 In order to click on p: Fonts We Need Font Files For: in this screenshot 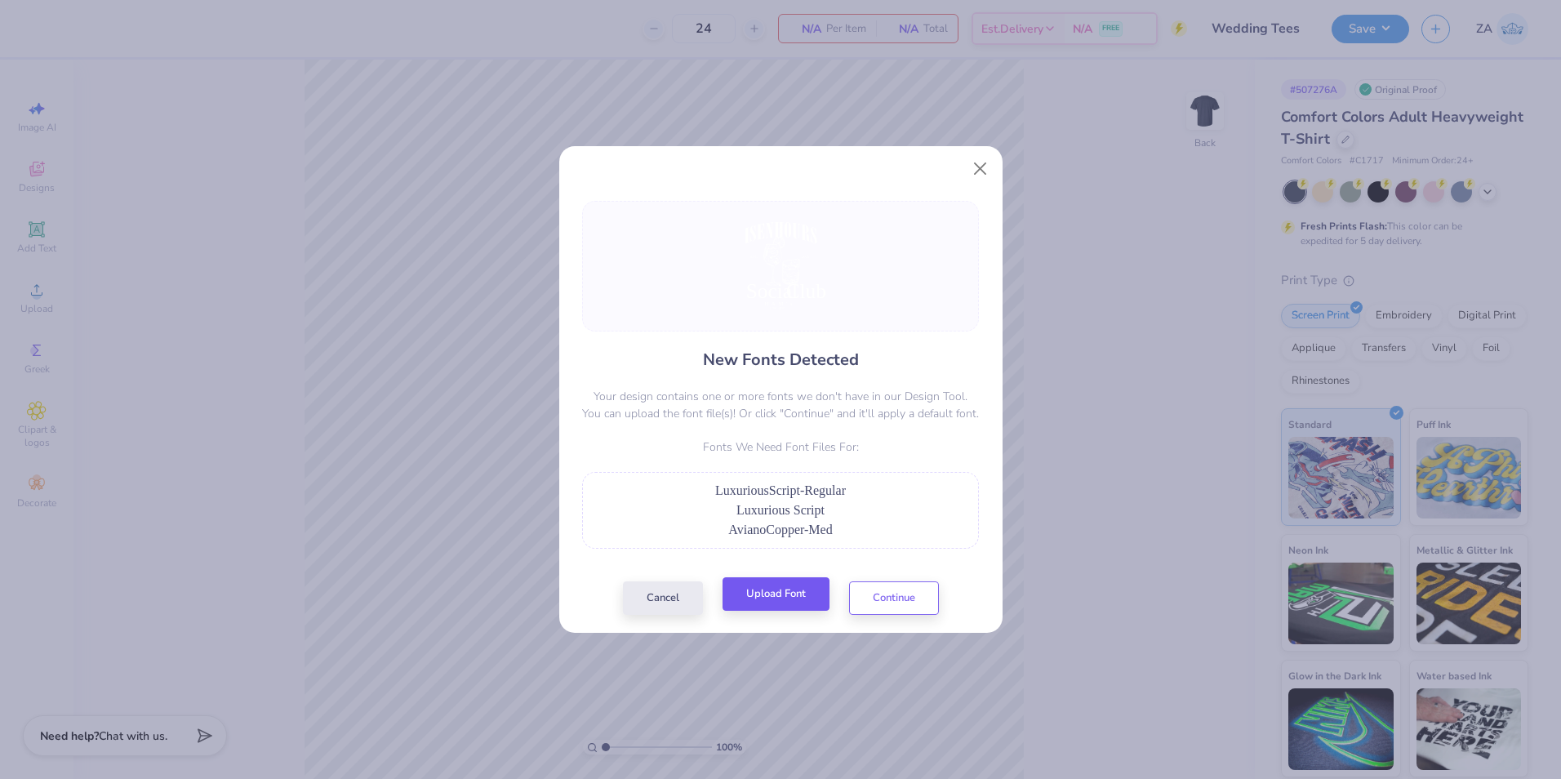, I will do `click(781, 447)`.